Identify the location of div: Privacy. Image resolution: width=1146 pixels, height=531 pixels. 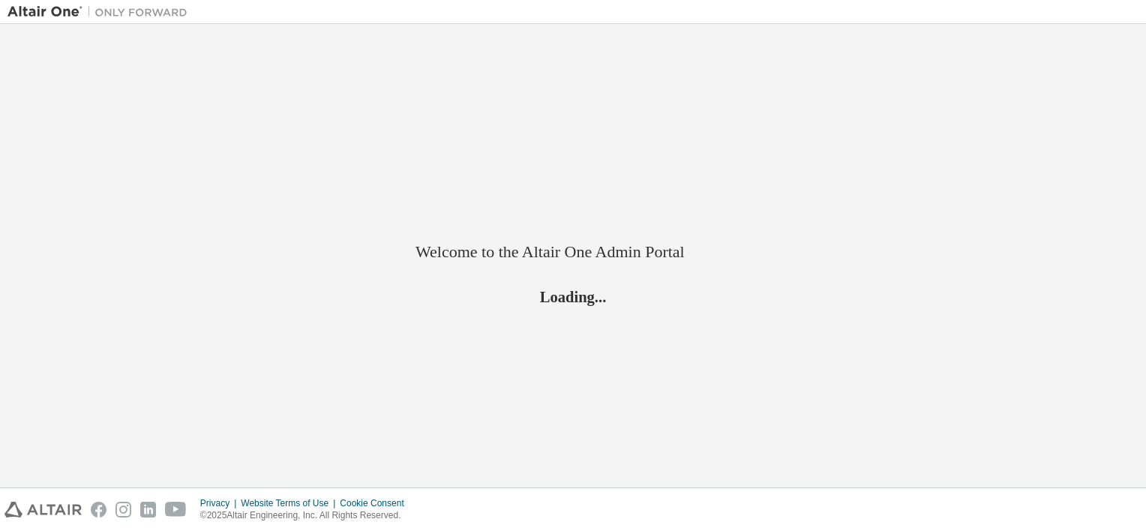
(220, 503).